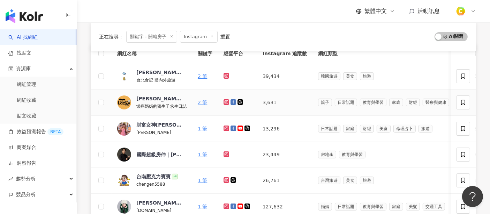  Describe the element at coordinates (151, 184) in the screenshot. I see `span: chengen5588` at that location.